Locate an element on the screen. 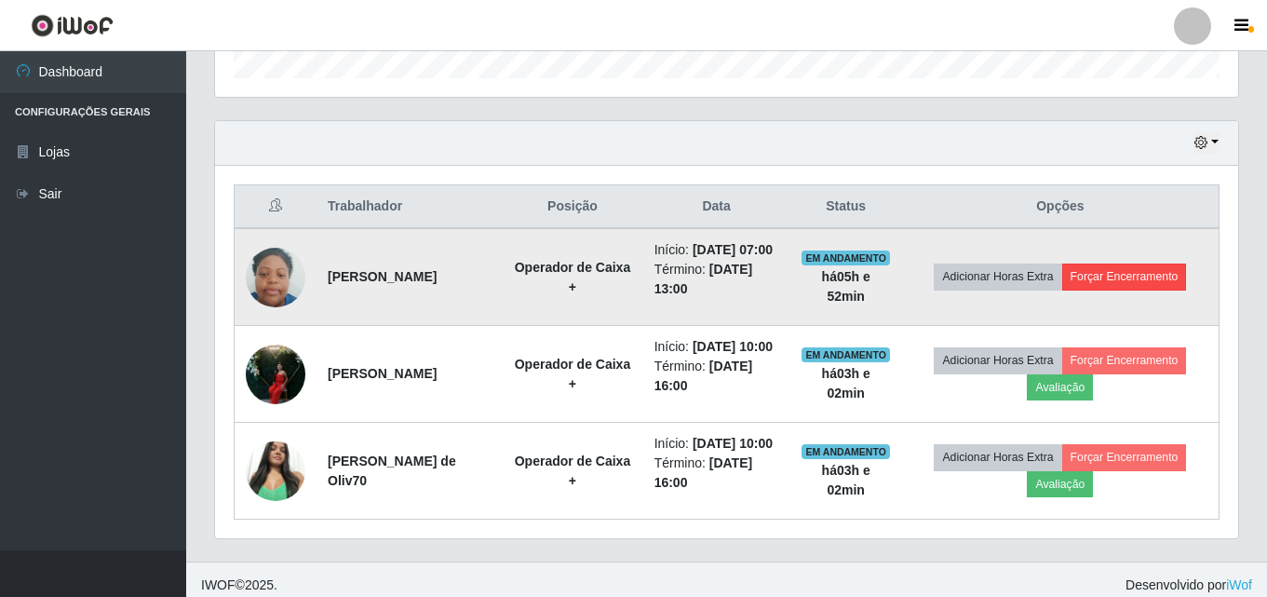 The image size is (1267, 597). img: 1751968749933.jpeg is located at coordinates (276, 373).